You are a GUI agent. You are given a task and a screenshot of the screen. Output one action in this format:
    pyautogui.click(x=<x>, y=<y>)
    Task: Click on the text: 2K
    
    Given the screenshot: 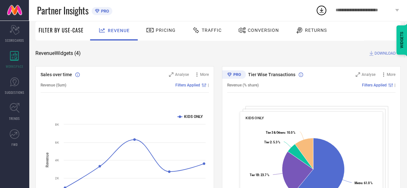 What is the action you would take?
    pyautogui.click(x=57, y=178)
    